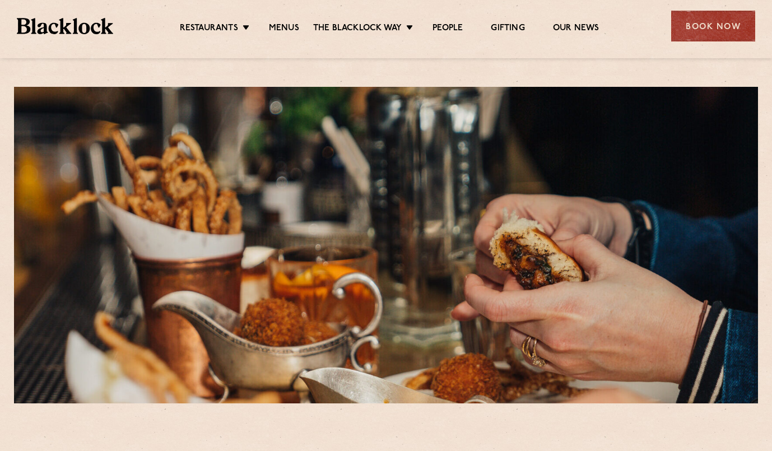  I want to click on a: People, so click(448, 29).